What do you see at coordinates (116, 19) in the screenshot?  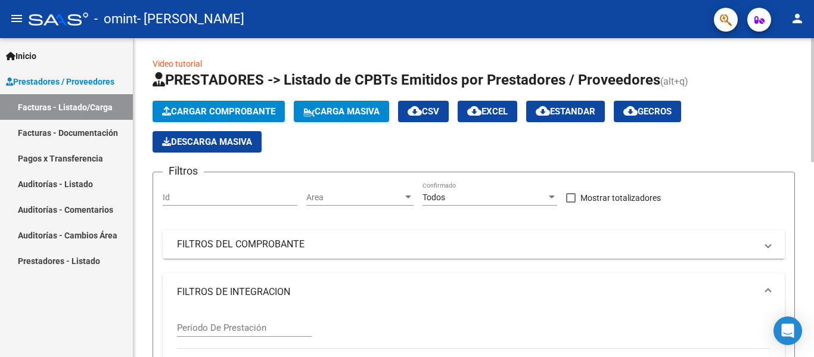 I see `span: - omint` at bounding box center [116, 19].